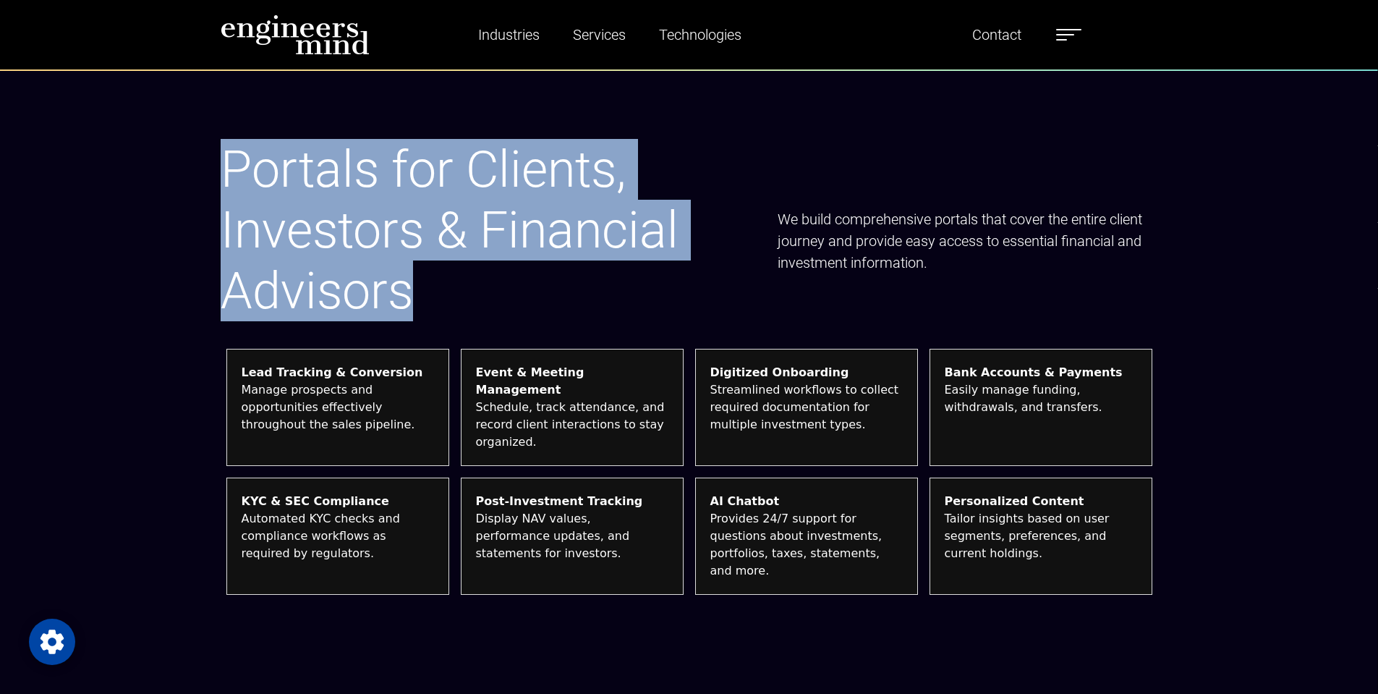 The height and width of the screenshot is (694, 1378). What do you see at coordinates (572, 381) in the screenshot?
I see `strong: Event & Meeting Management` at bounding box center [572, 381].